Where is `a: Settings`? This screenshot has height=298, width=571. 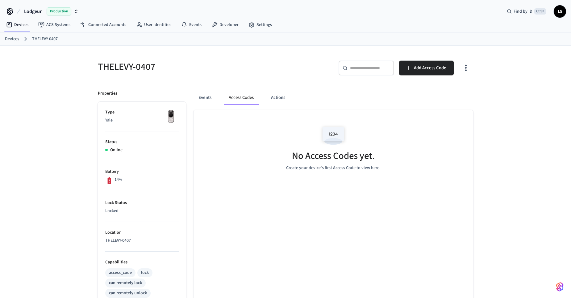
a: Settings is located at coordinates (260, 25).